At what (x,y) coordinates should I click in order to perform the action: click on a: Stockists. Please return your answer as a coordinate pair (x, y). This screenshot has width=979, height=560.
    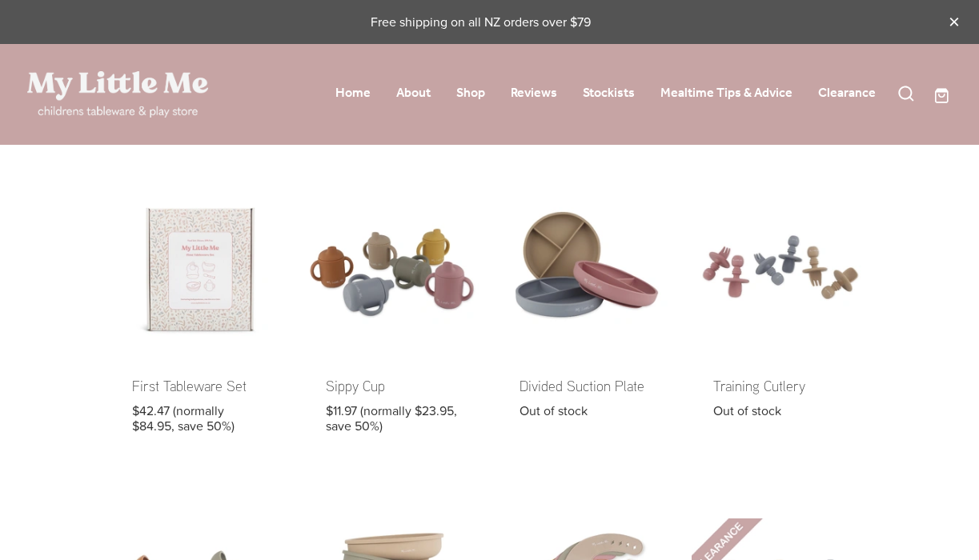
    Looking at the image, I should click on (608, 93).